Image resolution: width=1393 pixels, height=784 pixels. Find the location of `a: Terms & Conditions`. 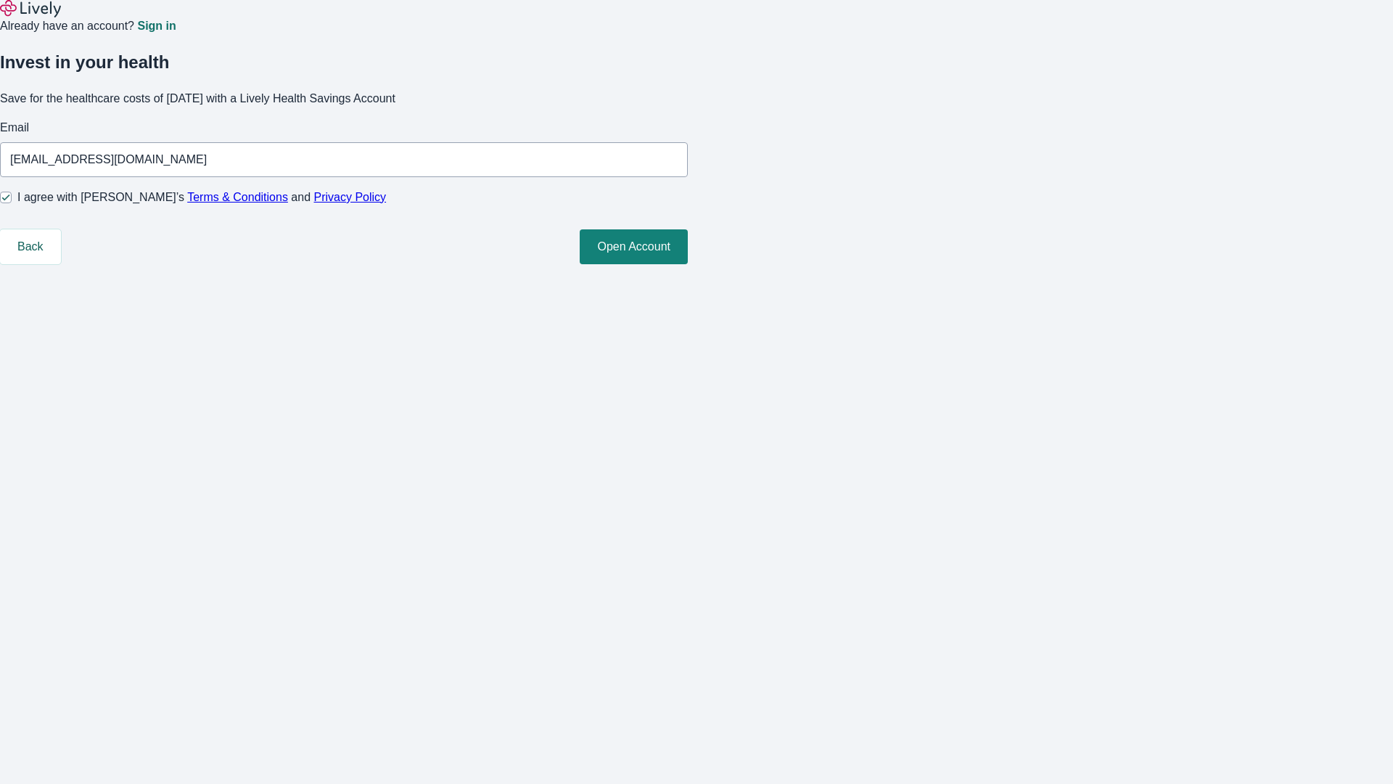

a: Terms & Conditions is located at coordinates (237, 197).